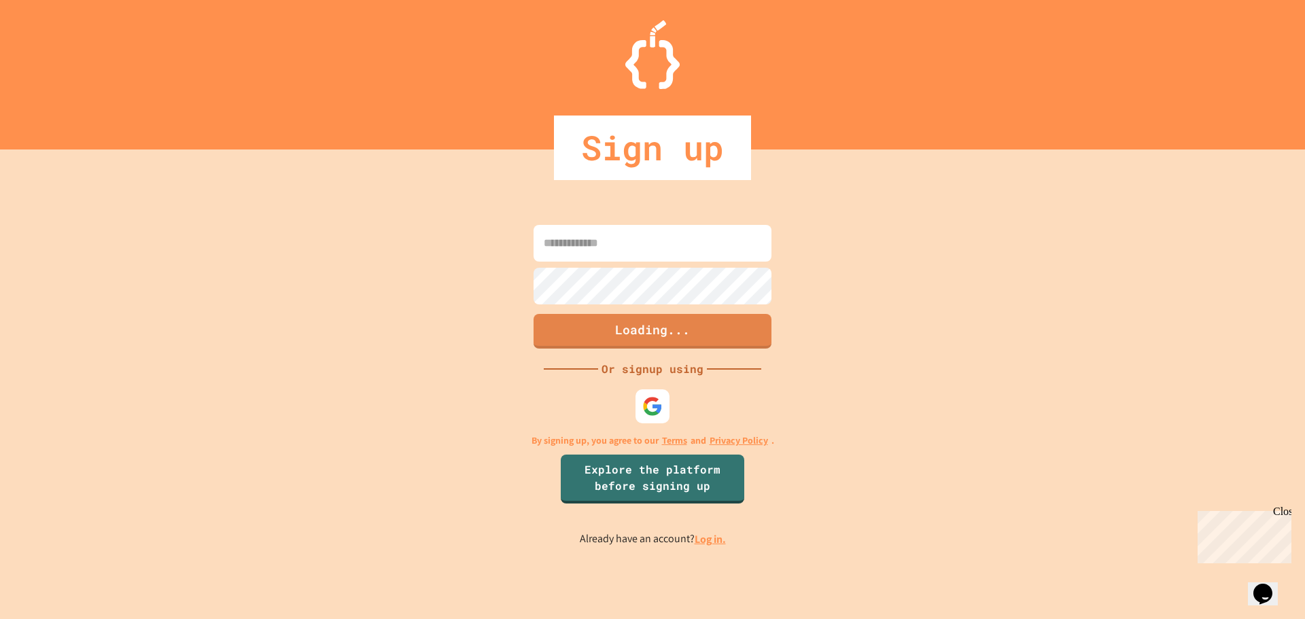 The image size is (1305, 619). What do you see at coordinates (652, 406) in the screenshot?
I see `img: google-icon.svg` at bounding box center [652, 406].